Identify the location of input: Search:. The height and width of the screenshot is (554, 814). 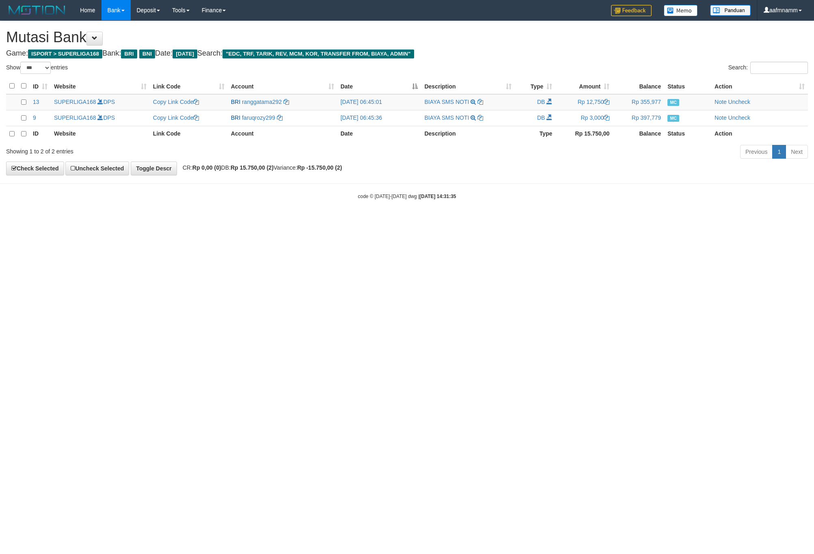
(779, 68).